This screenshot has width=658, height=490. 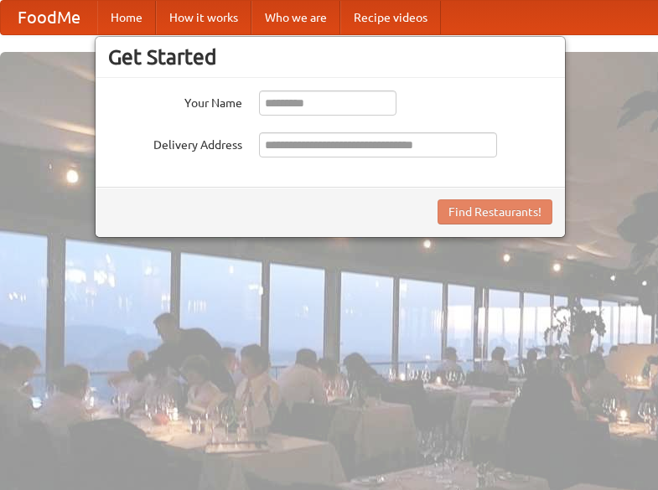 What do you see at coordinates (330, 57) in the screenshot?
I see `h3: Get Started` at bounding box center [330, 57].